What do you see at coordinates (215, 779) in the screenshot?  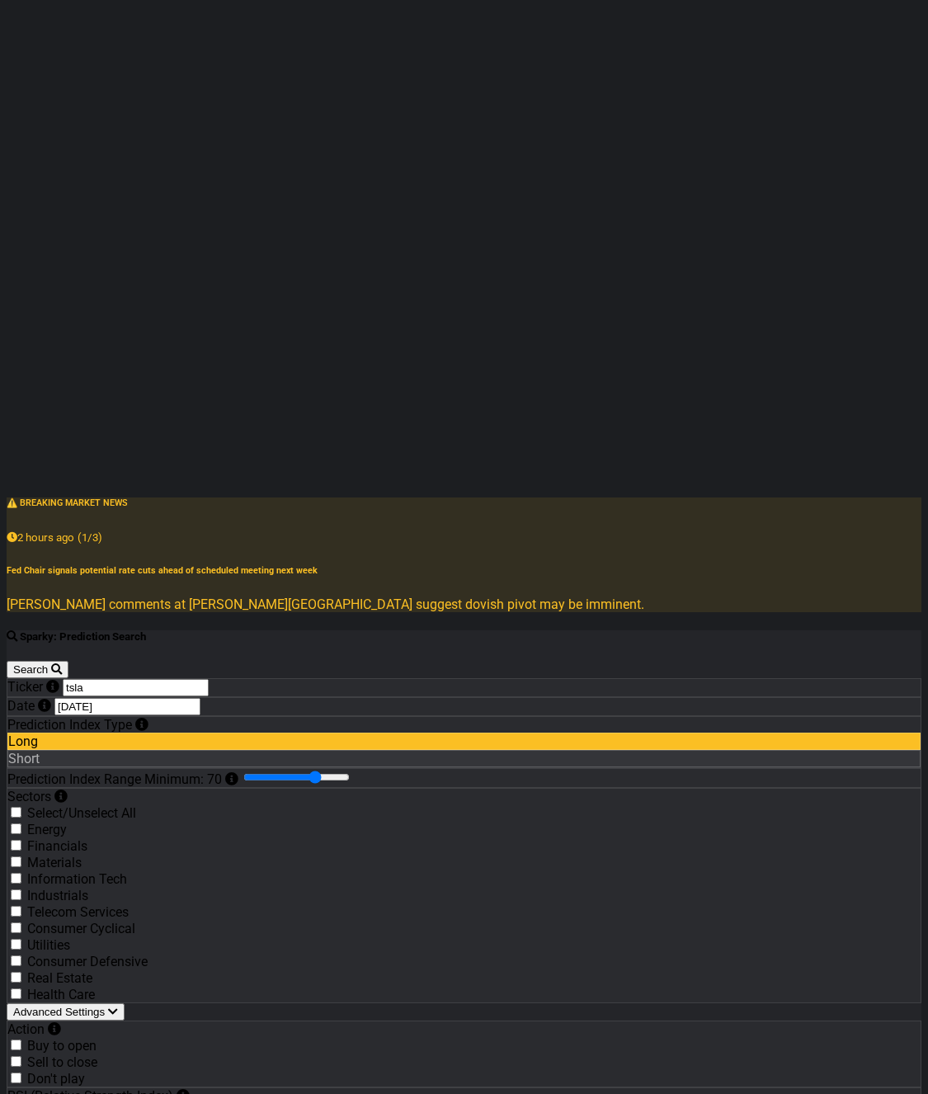 I see `span: 70` at bounding box center [215, 779].